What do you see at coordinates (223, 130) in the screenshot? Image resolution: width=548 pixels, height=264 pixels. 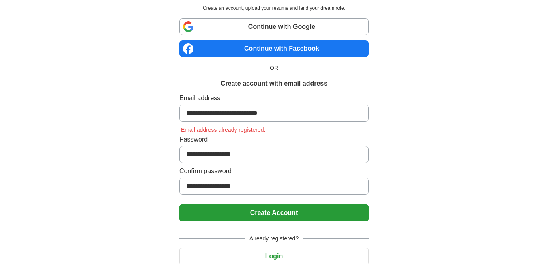 I see `span: Email address already registered.` at bounding box center [223, 130].